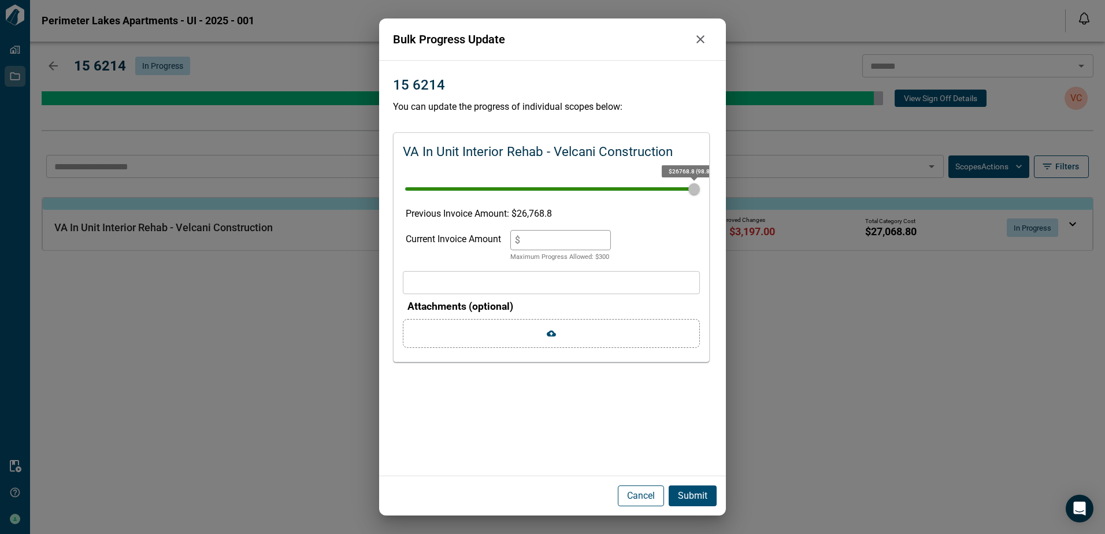  I want to click on p: Cancel, so click(641, 496).